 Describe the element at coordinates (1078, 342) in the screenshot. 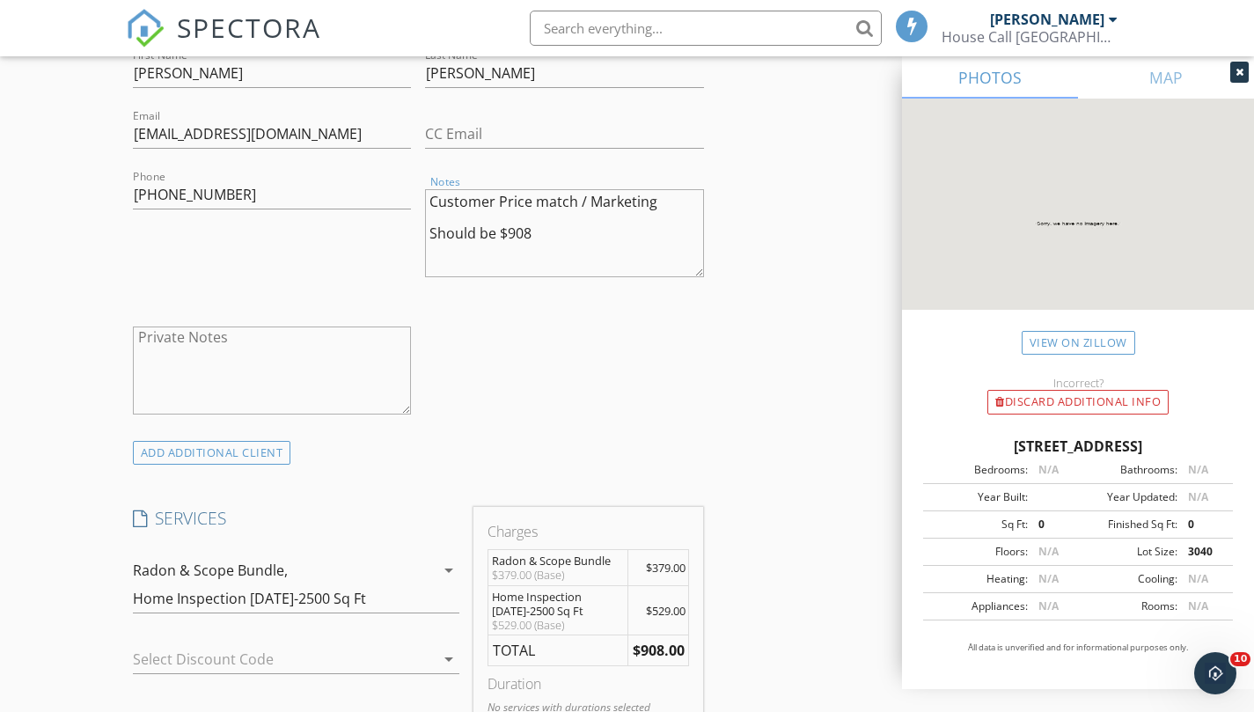

I see `a: View on Zillow` at that location.